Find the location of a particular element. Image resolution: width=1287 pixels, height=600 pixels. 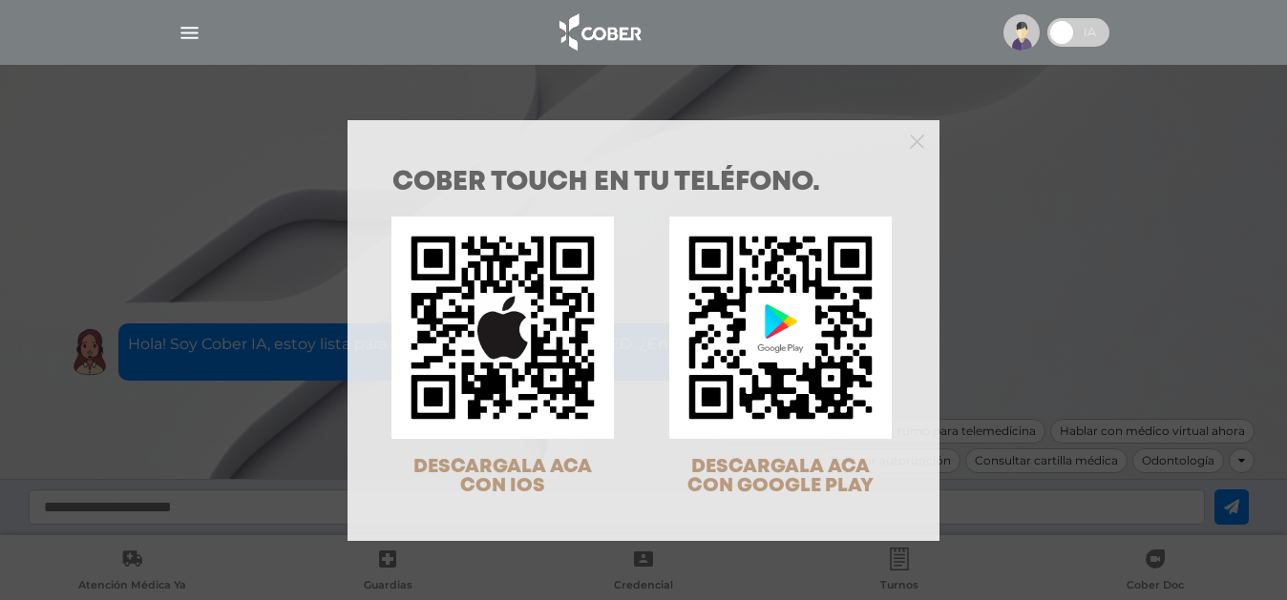

h1: COBER TOUCH en tu teléfono. is located at coordinates (643, 183).